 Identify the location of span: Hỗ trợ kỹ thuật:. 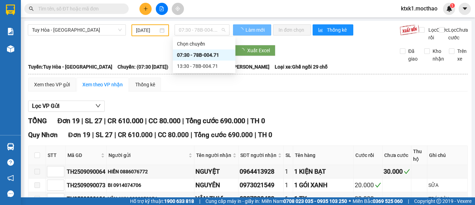
(162, 201).